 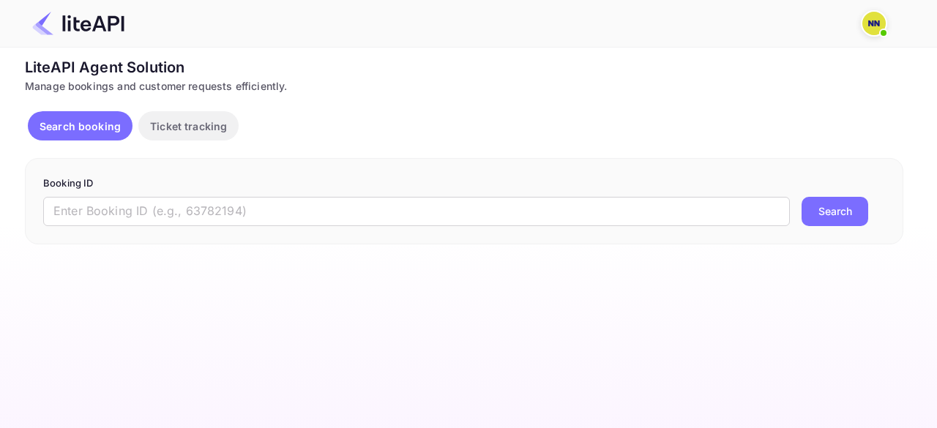 What do you see at coordinates (417, 212) in the screenshot?
I see `input: Enter Booking ID (e.g., 63782194)` at bounding box center [417, 212].